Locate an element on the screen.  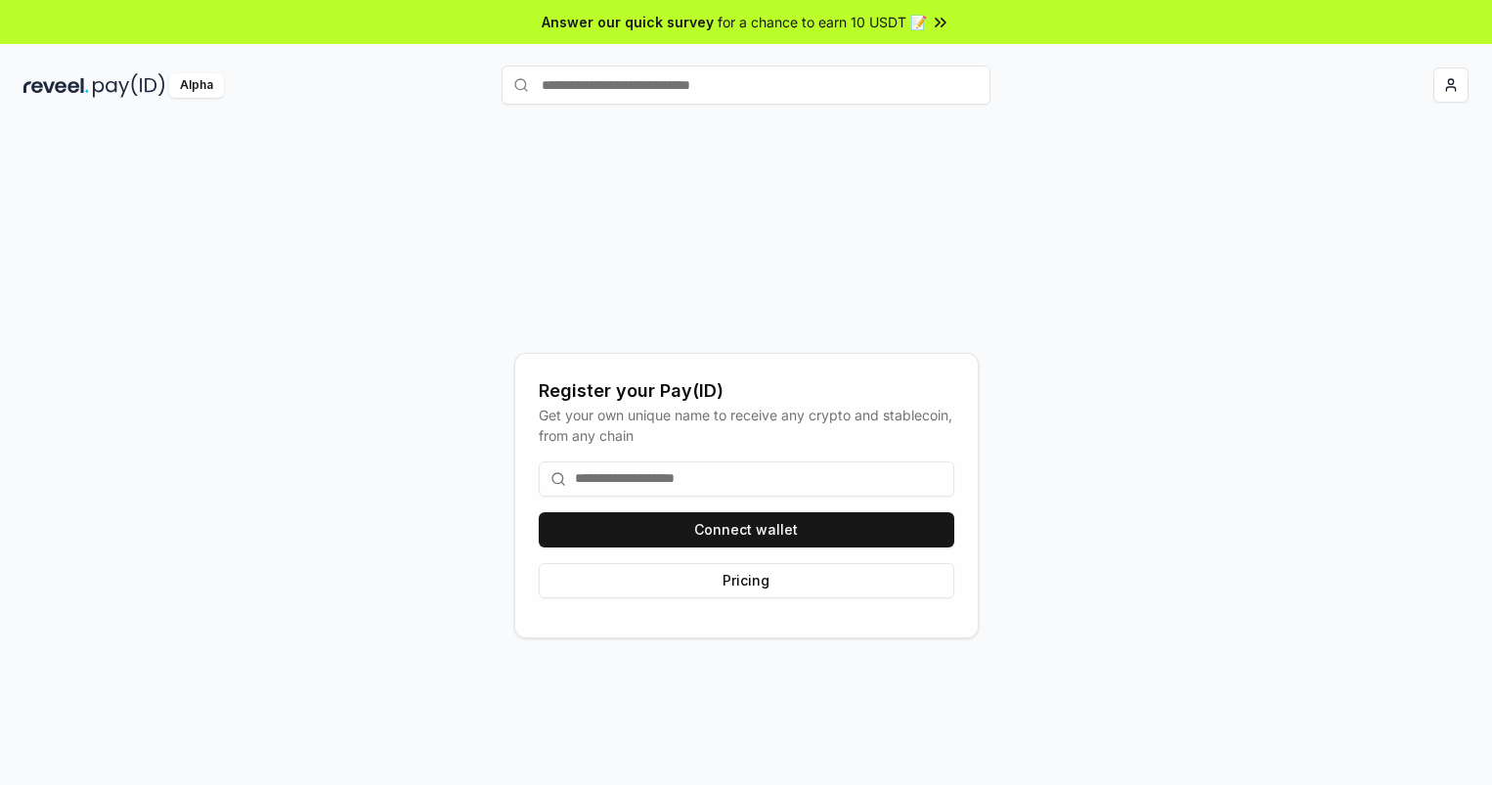
div: Get your own unique name to receive any crypto and stablecoin, from any chain is located at coordinates (746, 425).